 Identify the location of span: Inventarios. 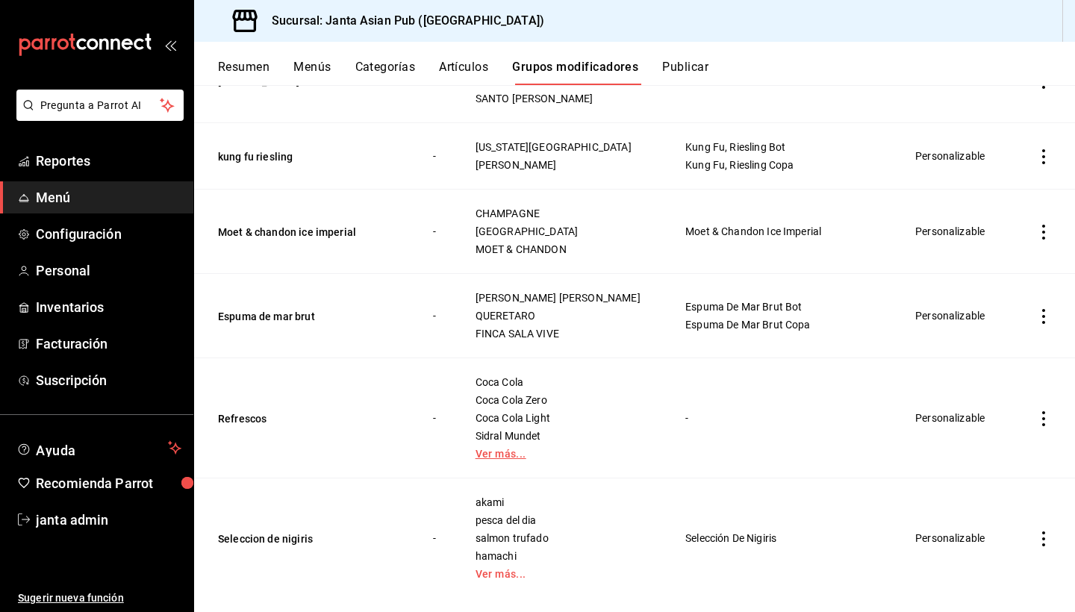
(108, 307).